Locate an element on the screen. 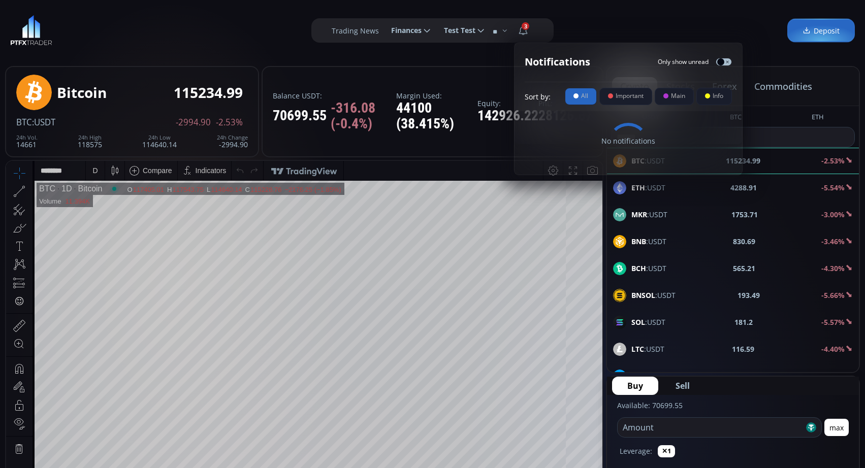 The height and width of the screenshot is (468, 865). div: 1d is located at coordinates (119, 412).